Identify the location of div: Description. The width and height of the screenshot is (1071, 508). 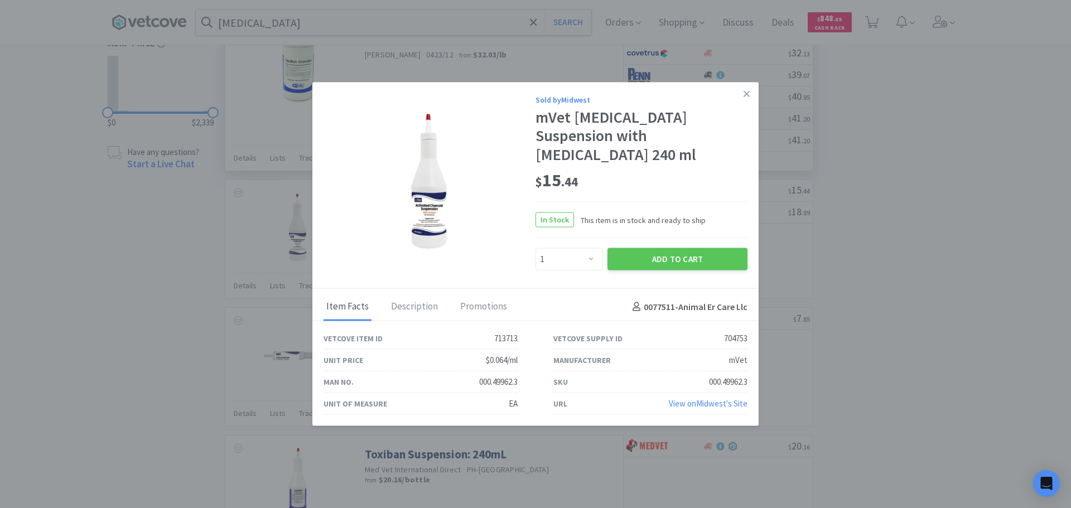
(414, 307).